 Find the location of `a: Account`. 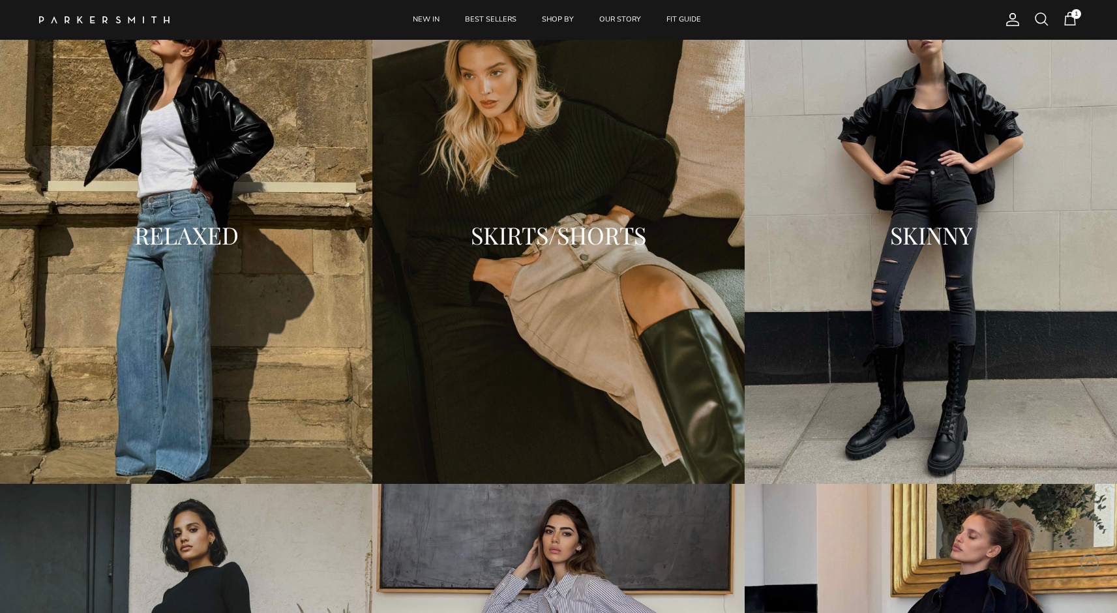

a: Account is located at coordinates (1010, 20).